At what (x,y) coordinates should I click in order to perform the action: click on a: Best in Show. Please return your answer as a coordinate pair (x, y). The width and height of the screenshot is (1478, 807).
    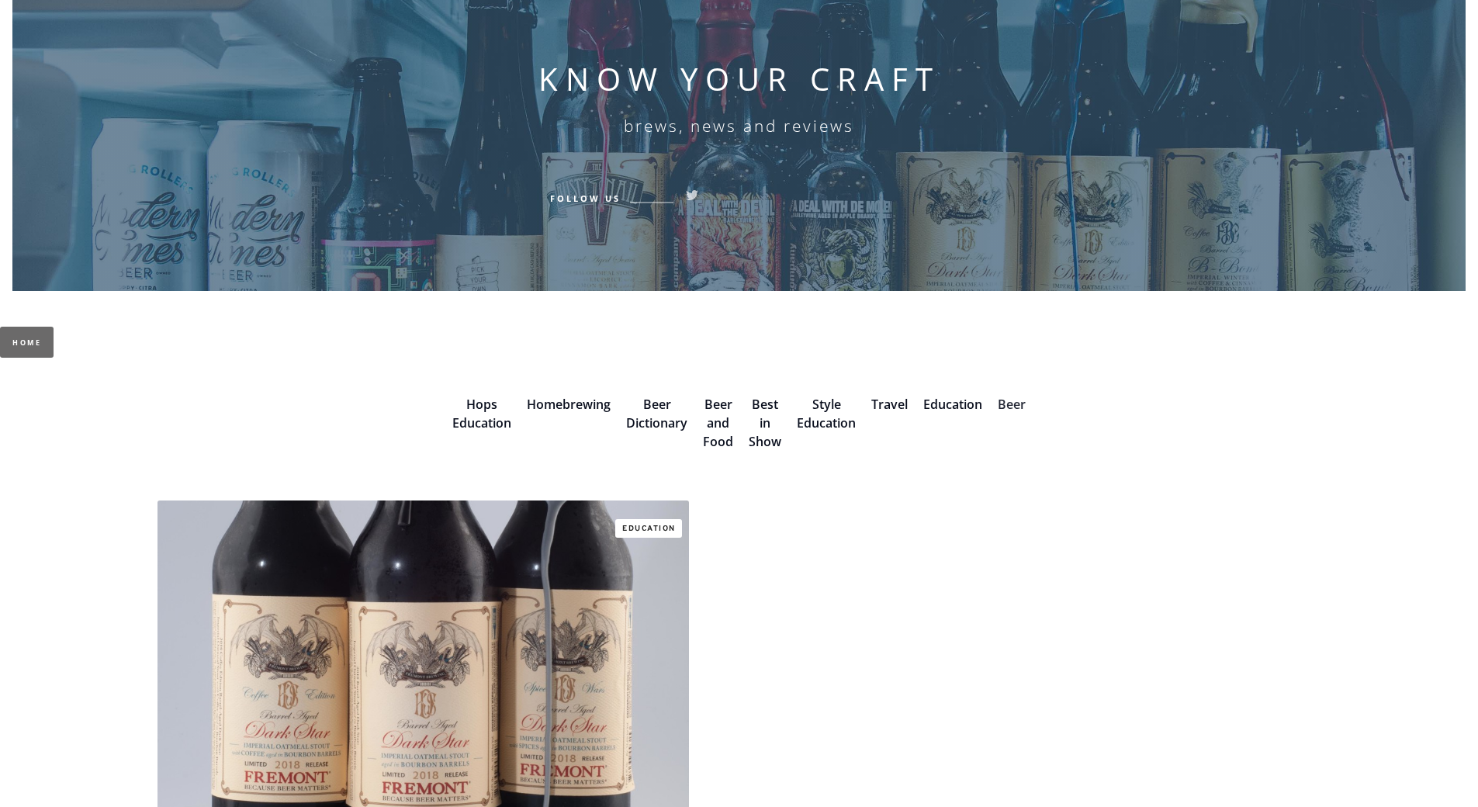
    Looking at the image, I should click on (765, 423).